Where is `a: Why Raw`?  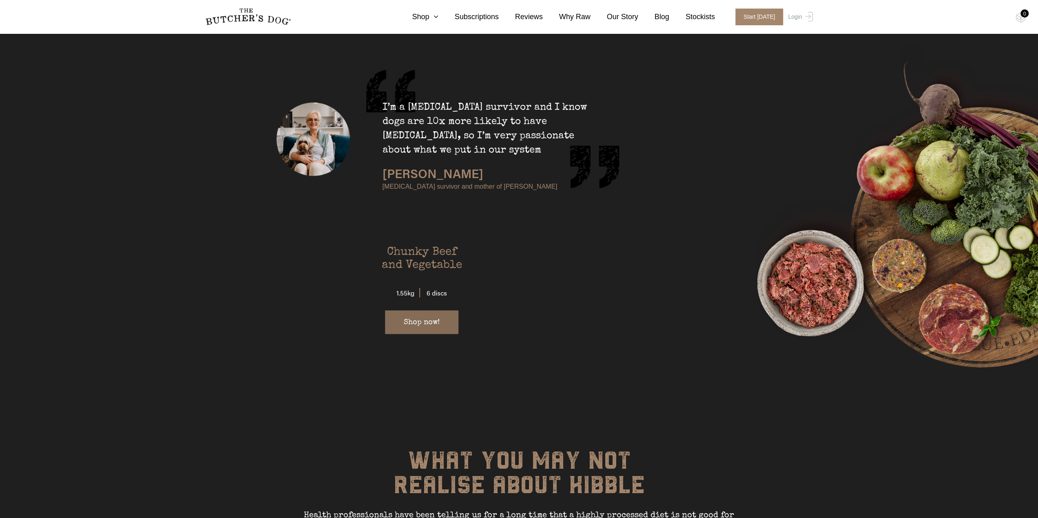
a: Why Raw is located at coordinates (566, 17).